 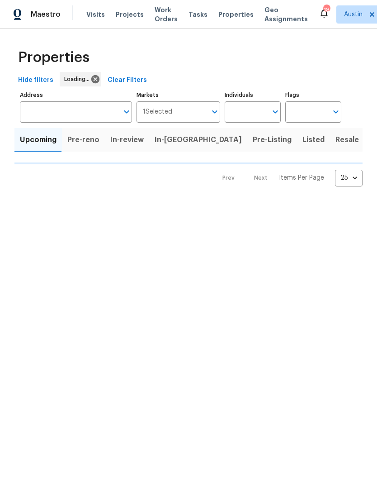 What do you see at coordinates (288, 178) in the screenshot?
I see `nav: Pagination Navigation` at bounding box center [288, 178].